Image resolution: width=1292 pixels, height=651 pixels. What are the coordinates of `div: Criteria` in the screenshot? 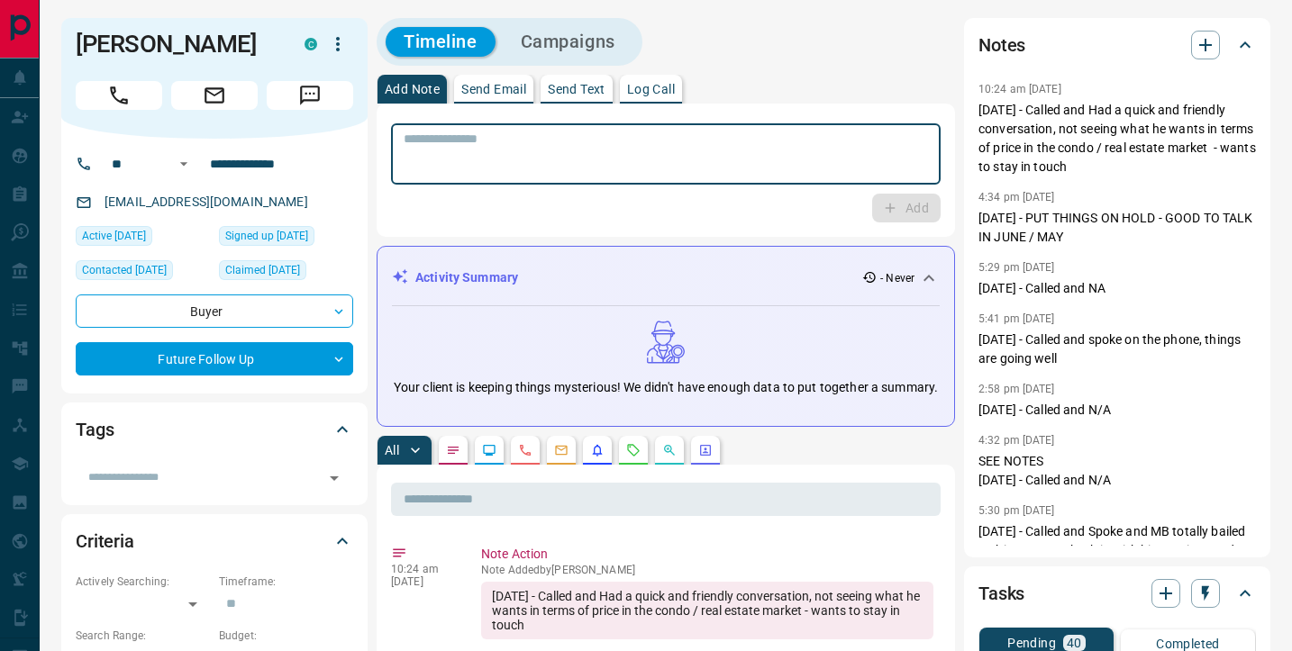 It's located at (214, 542).